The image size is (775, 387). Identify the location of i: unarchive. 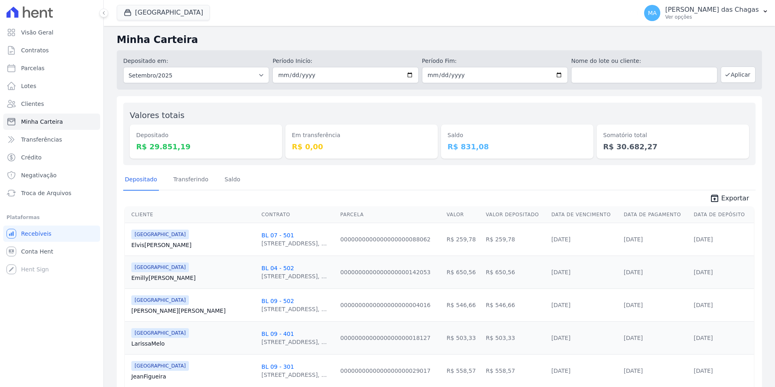
(715, 198).